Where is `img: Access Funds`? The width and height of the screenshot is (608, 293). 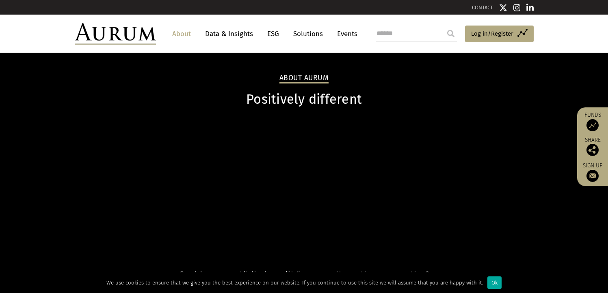
img: Access Funds is located at coordinates (592, 125).